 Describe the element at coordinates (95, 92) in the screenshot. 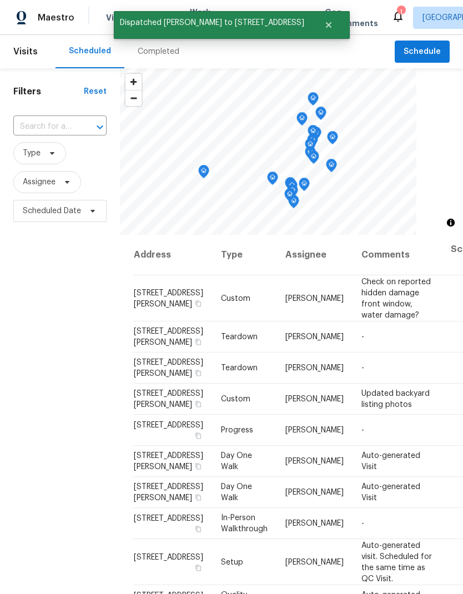

I see `div: Reset` at that location.